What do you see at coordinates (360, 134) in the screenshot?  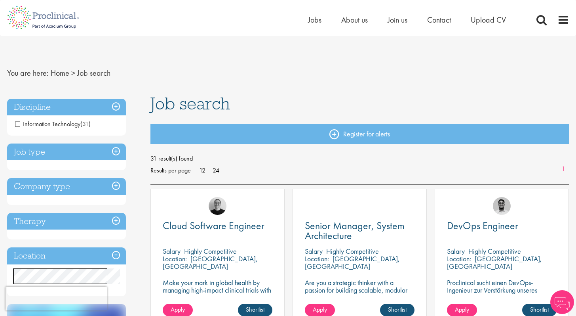 I see `a: Register for alerts` at bounding box center [360, 134].